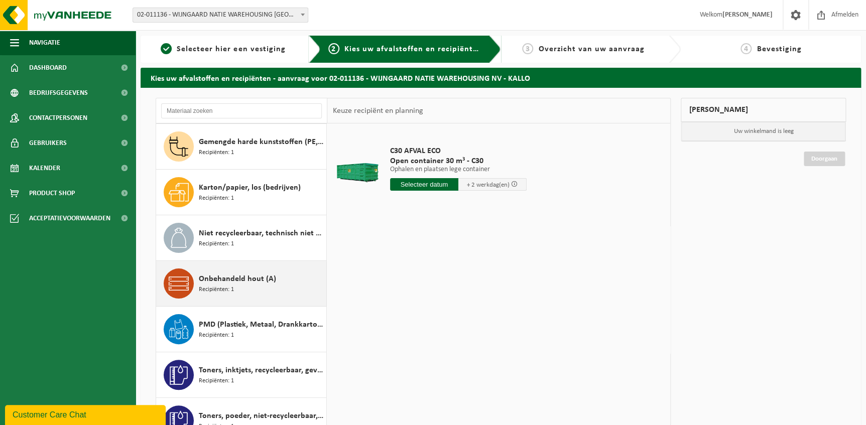 This screenshot has width=866, height=425. I want to click on button: Onbehandeld hout (A) Recipiënten: 1, so click(242, 284).